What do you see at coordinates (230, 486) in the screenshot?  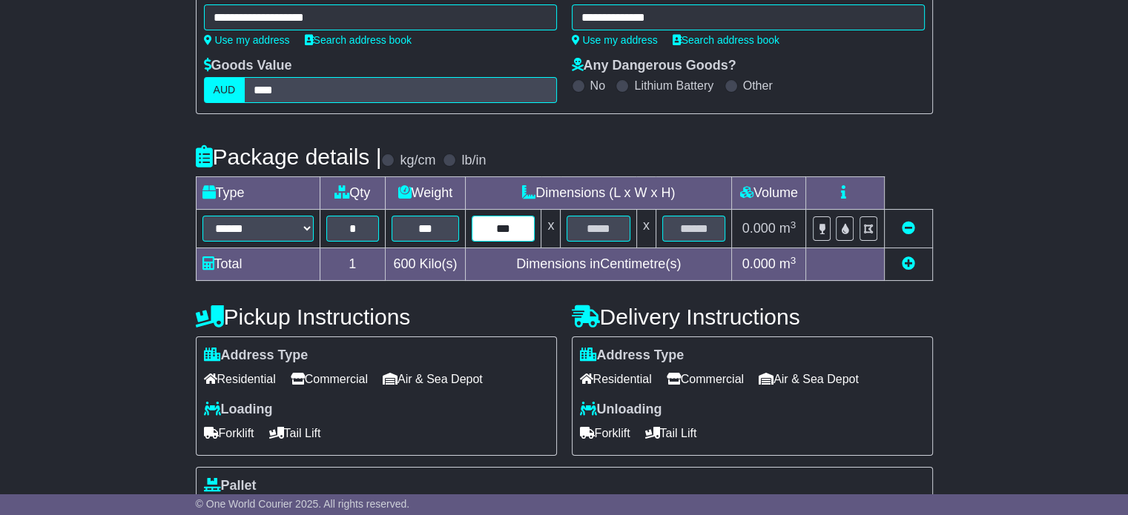 I see `label: Pallet` at bounding box center [230, 486].